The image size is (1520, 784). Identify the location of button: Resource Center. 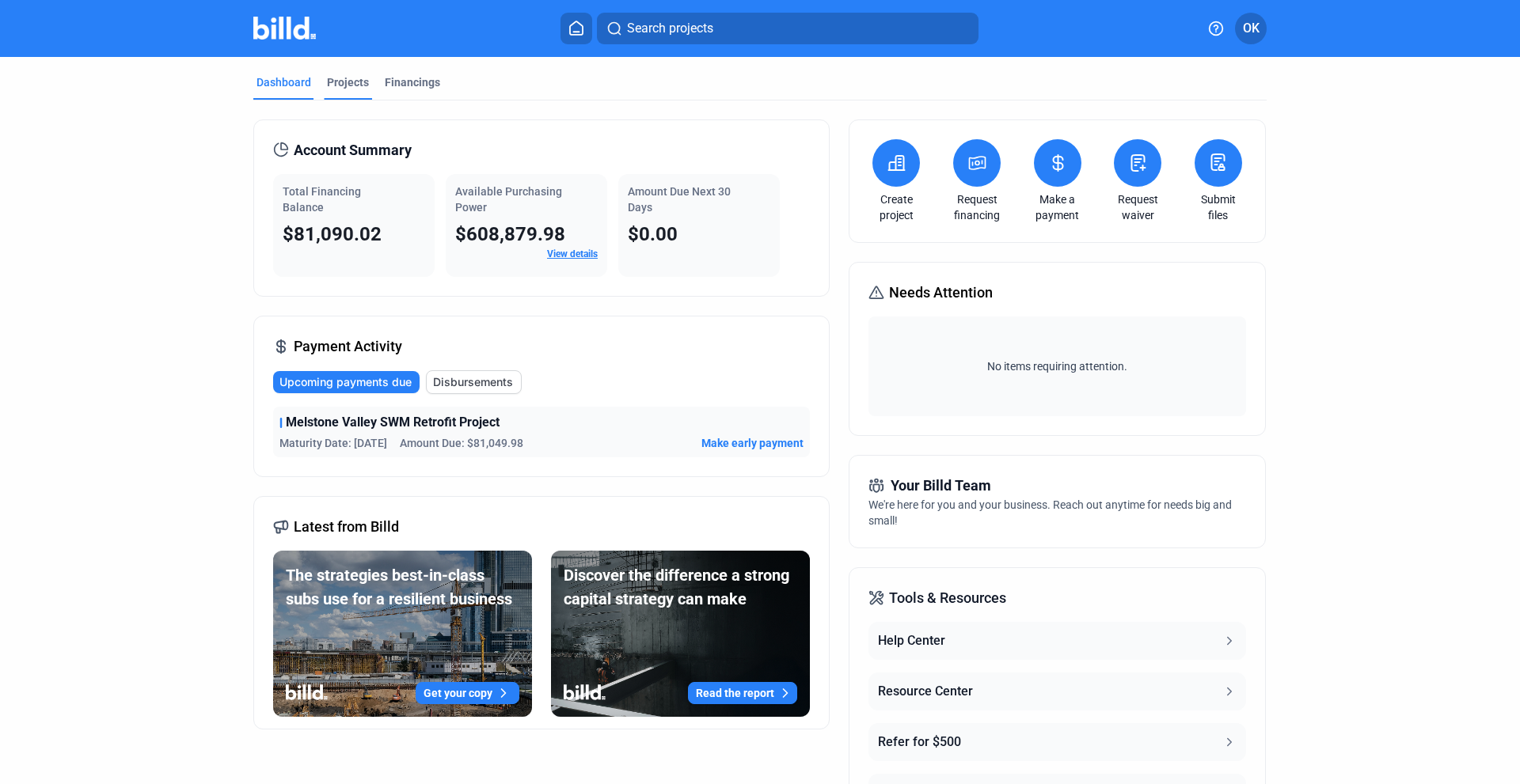
(1057, 692).